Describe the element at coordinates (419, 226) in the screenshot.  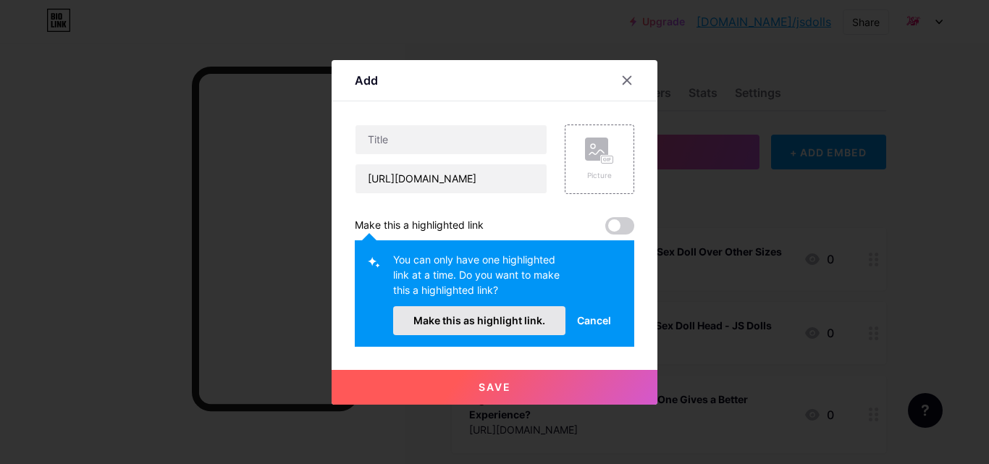
I see `div: Make this a highlighted link` at that location.